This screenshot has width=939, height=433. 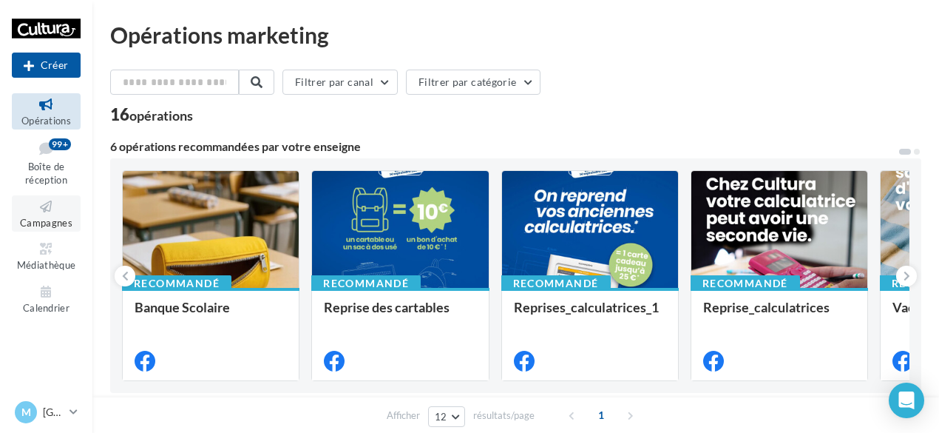 I want to click on span: Banque Scolaire, so click(x=182, y=307).